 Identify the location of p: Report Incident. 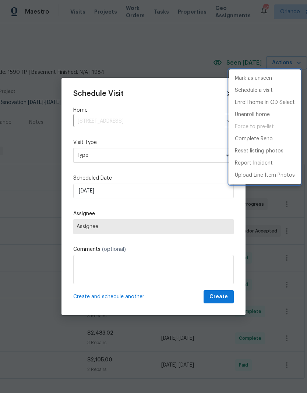
(253, 163).